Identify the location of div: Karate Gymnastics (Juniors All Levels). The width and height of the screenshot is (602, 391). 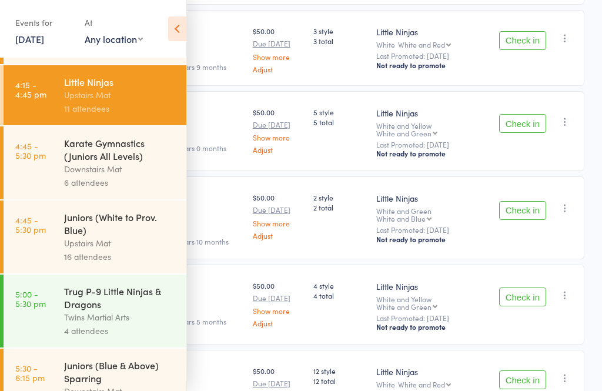
(120, 149).